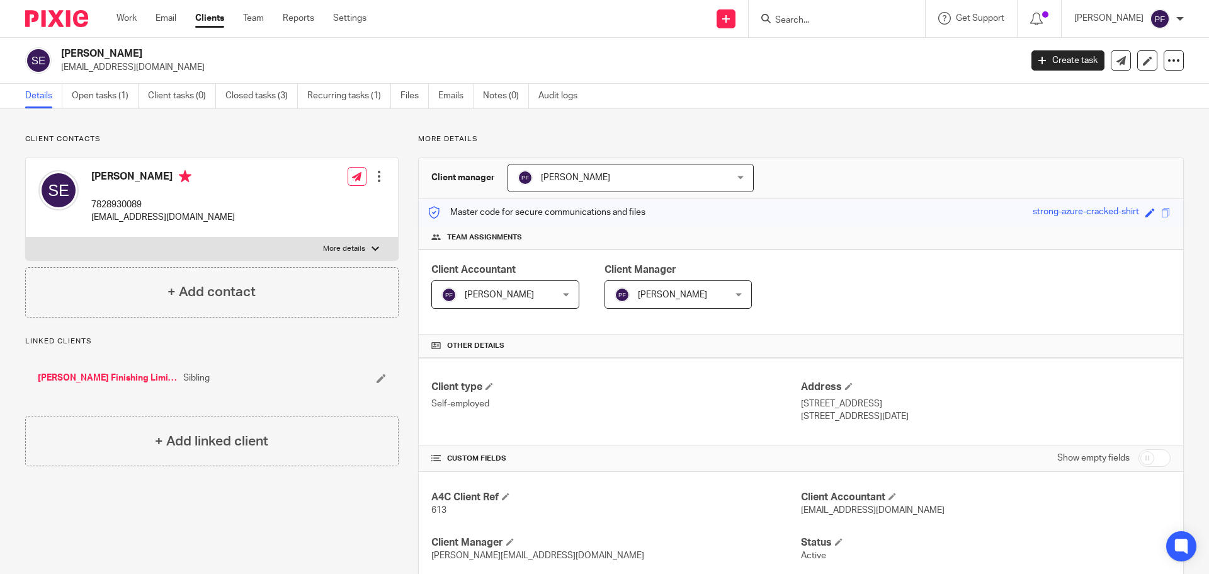  I want to click on a: Notes (0), so click(506, 96).